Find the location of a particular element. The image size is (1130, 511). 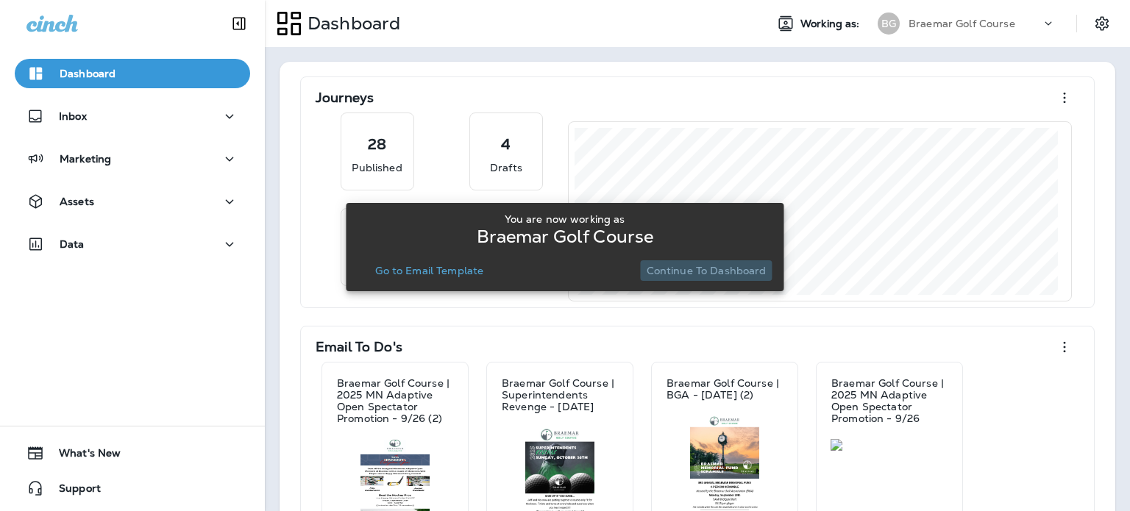

p: You are now working as is located at coordinates (564, 219).